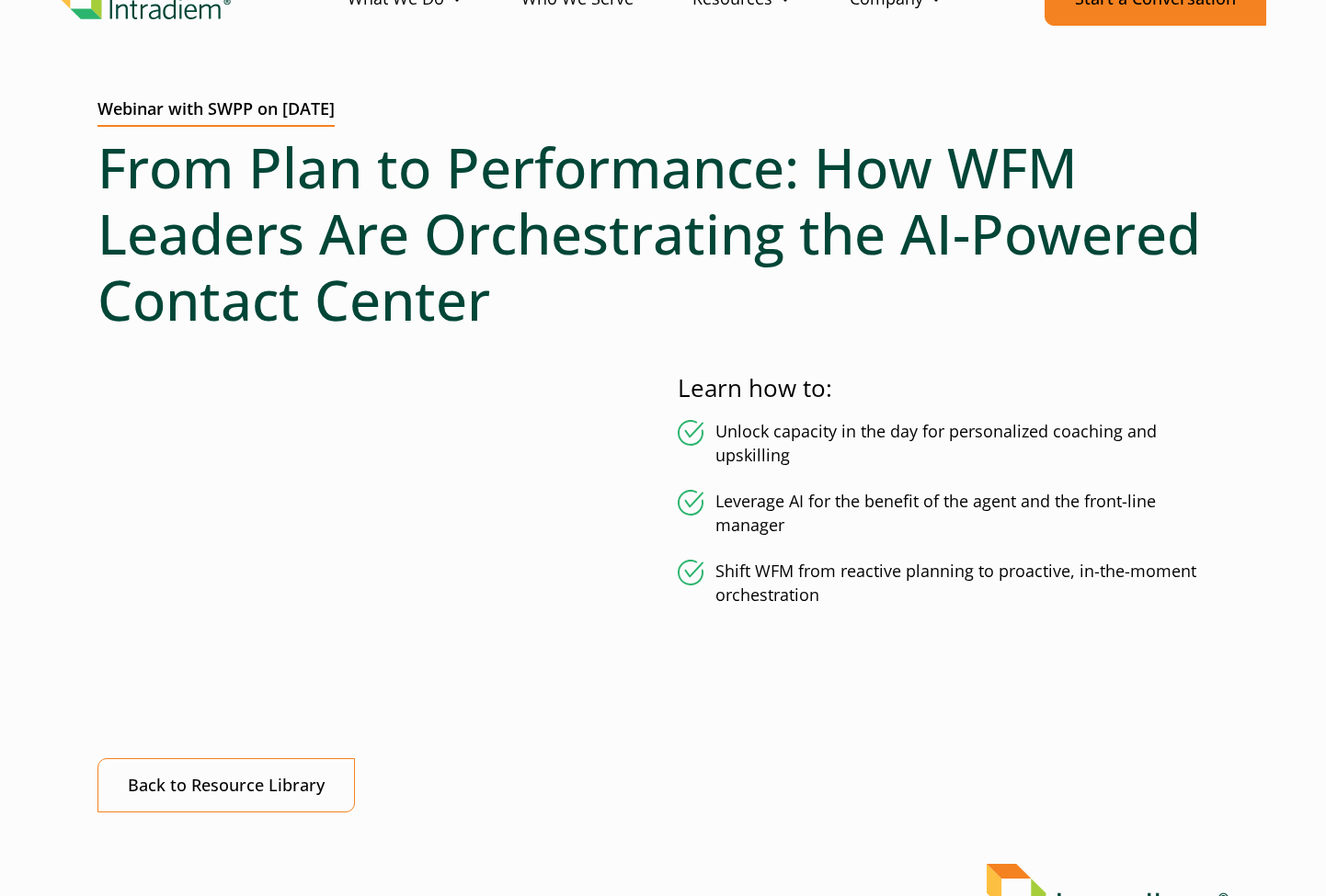  I want to click on h1: From Plan to Performance: How WFM Leaders Are Orchestrating the AI-Powered Contact Center, so click(663, 233).